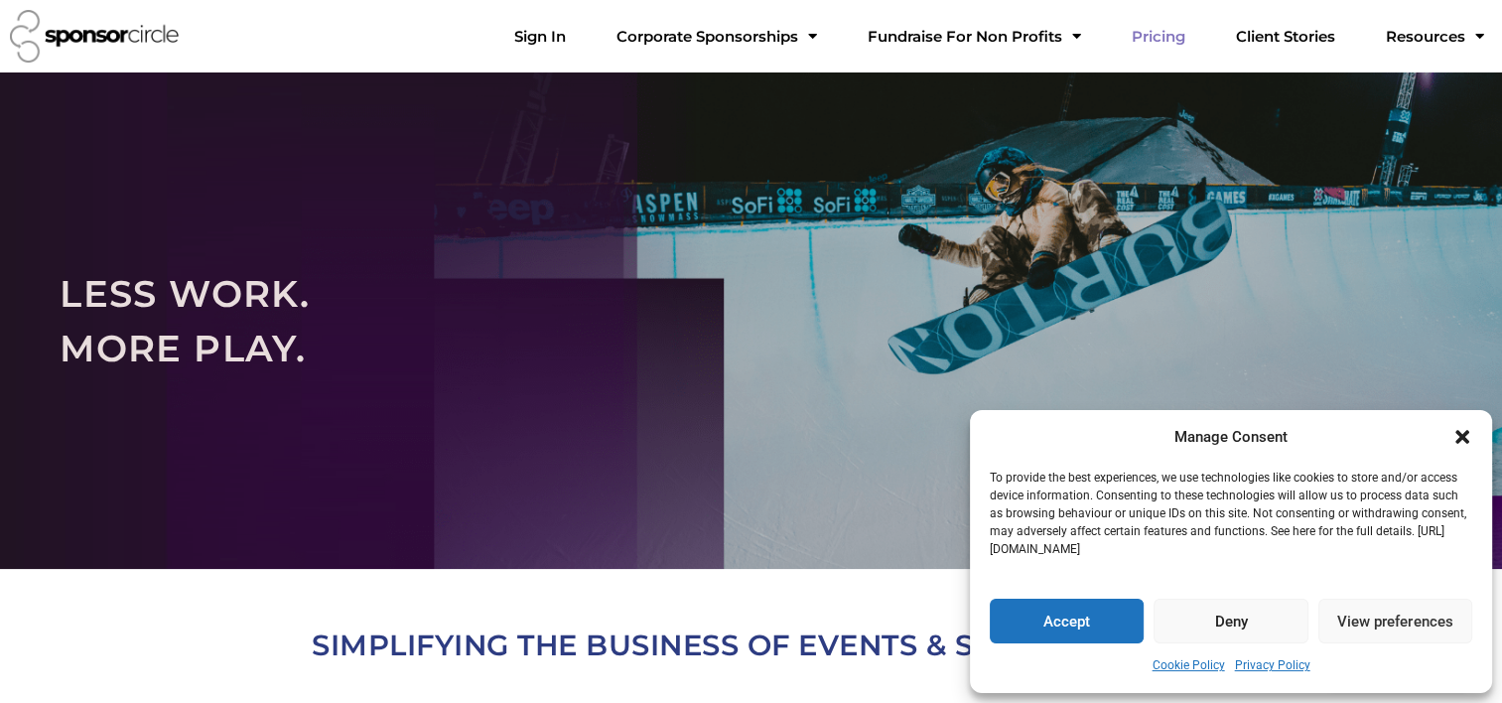 This screenshot has height=703, width=1502. I want to click on a: Cookie Policy, so click(1188, 665).